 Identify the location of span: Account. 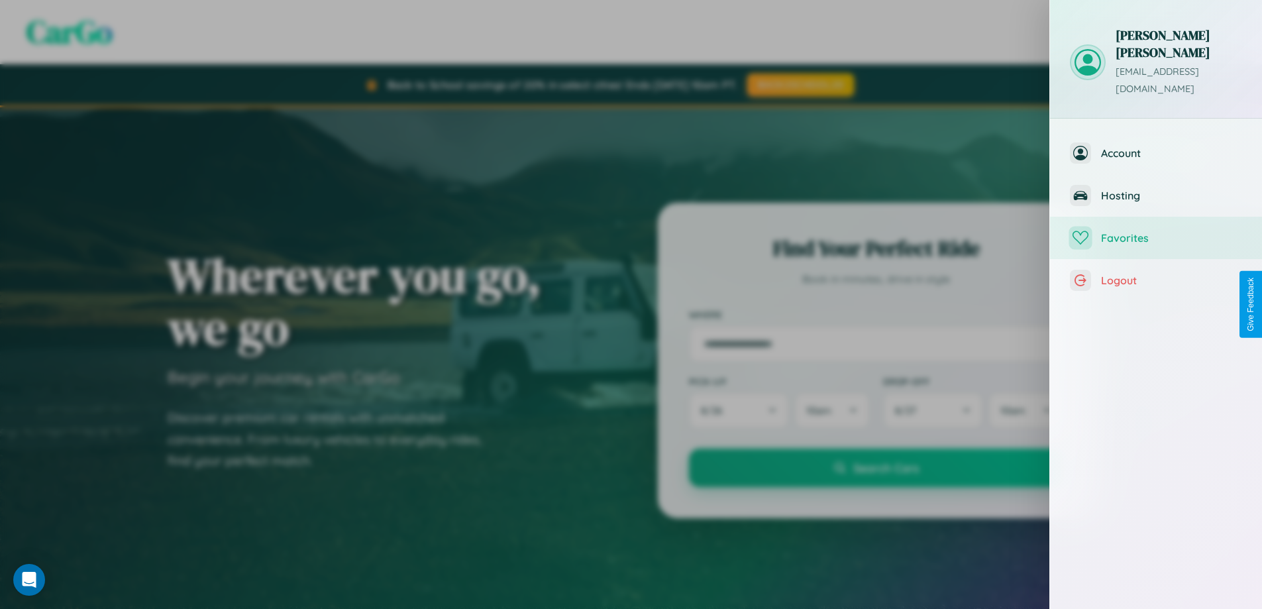
(1171, 153).